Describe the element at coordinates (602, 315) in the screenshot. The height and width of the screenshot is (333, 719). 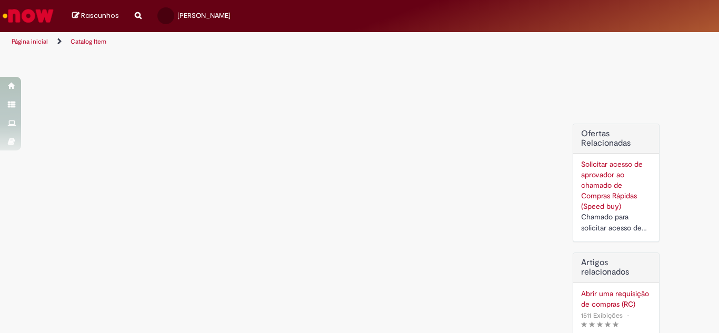
I see `span: 1511 Exibições` at that location.